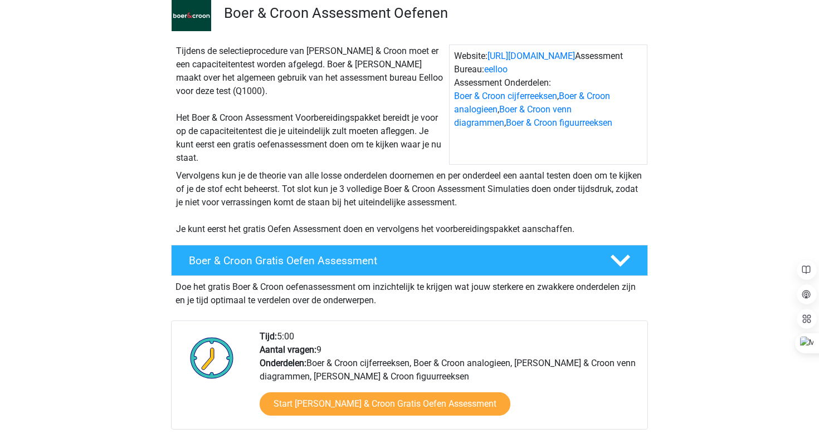 Image resolution: width=819 pixels, height=444 pixels. I want to click on a: eelloo, so click(496, 69).